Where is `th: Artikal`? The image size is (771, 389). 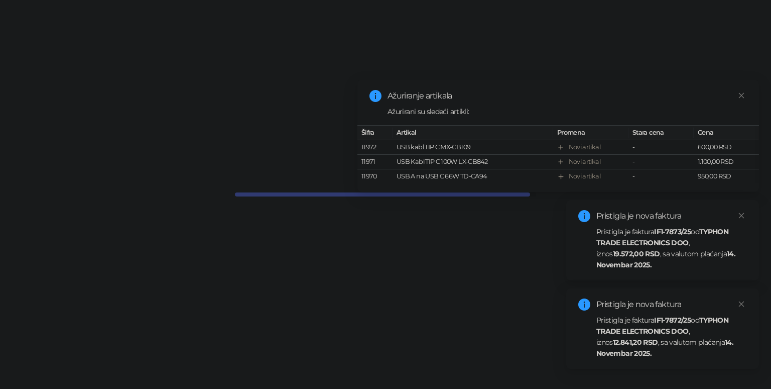 th: Artikal is located at coordinates (473, 133).